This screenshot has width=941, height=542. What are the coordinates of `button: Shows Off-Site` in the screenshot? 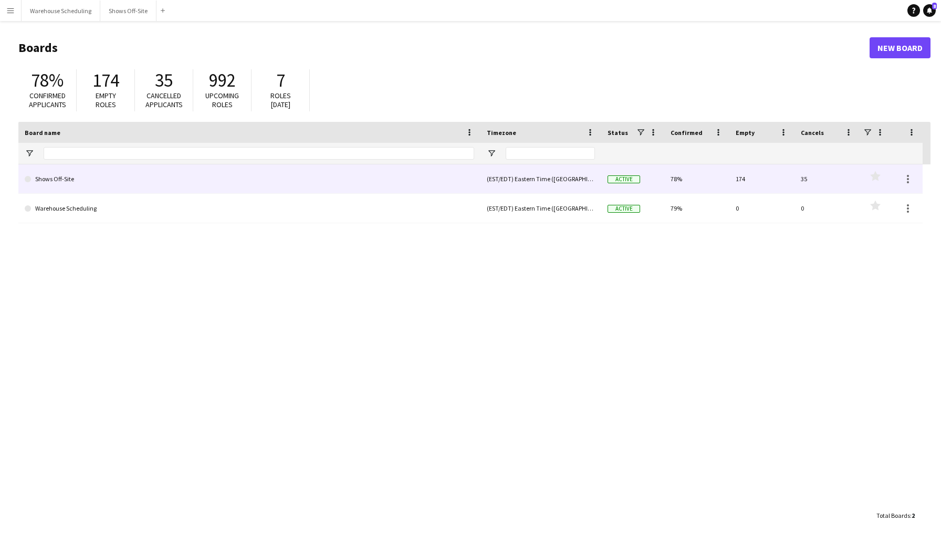 It's located at (128, 10).